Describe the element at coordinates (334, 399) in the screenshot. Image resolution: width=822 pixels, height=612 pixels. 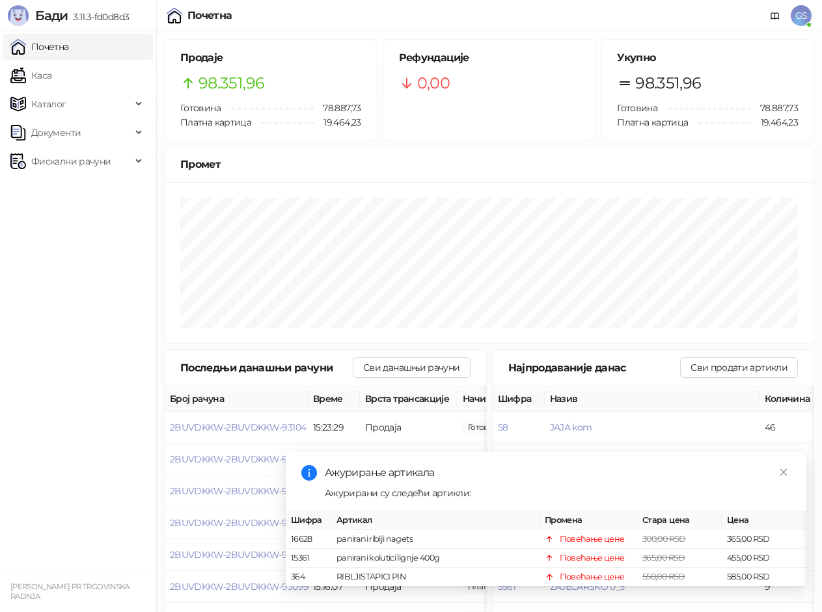
I see `th: Време` at that location.